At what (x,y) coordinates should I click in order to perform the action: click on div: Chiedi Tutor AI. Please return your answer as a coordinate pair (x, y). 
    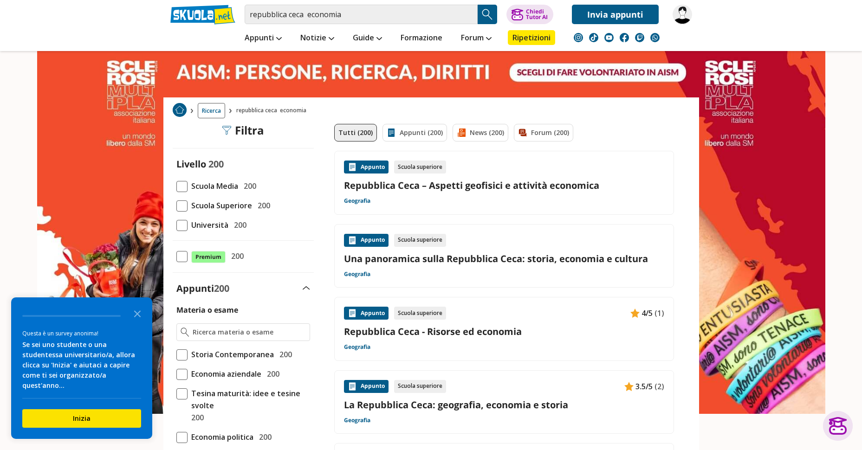
    Looking at the image, I should click on (537, 14).